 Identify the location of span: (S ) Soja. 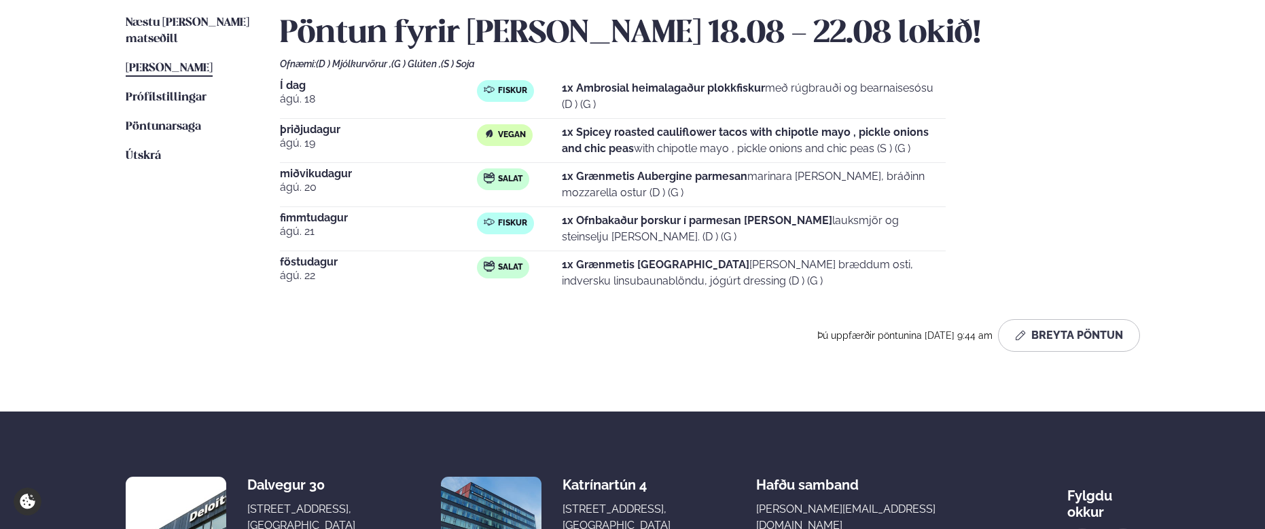
(458, 64).